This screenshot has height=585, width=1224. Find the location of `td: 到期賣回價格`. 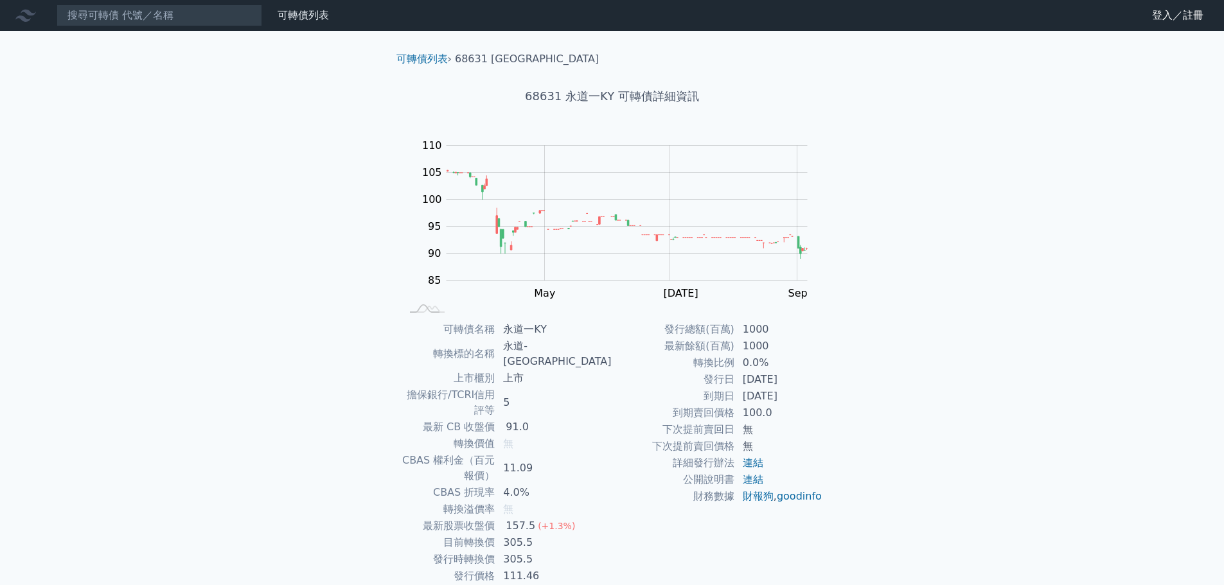

td: 到期賣回價格 is located at coordinates (673, 413).